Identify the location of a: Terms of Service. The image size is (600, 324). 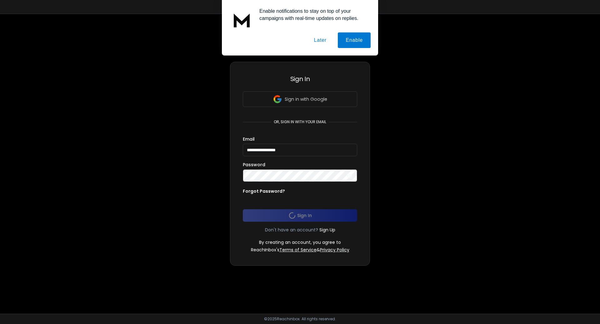
(298, 250).